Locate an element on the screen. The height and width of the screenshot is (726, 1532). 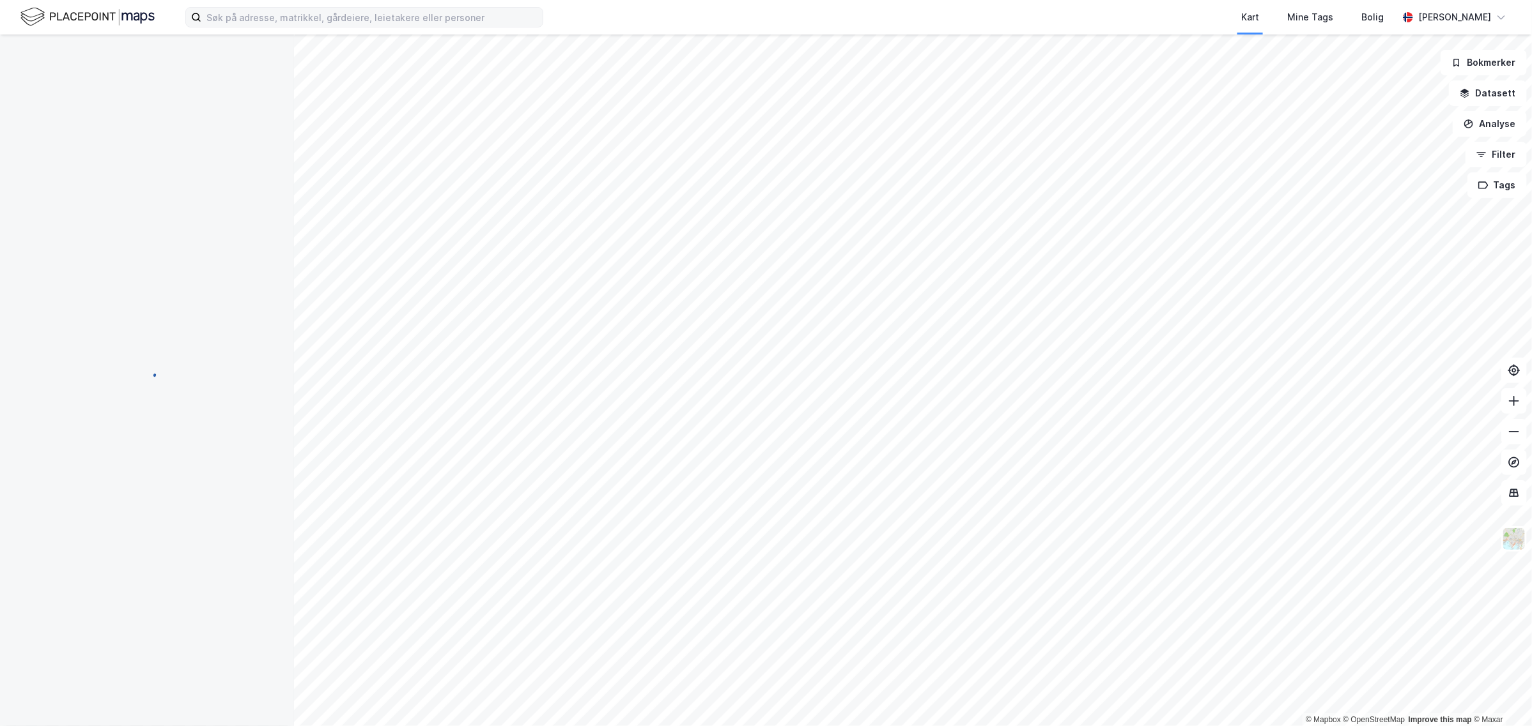
div: Bolig is located at coordinates (1372, 17).